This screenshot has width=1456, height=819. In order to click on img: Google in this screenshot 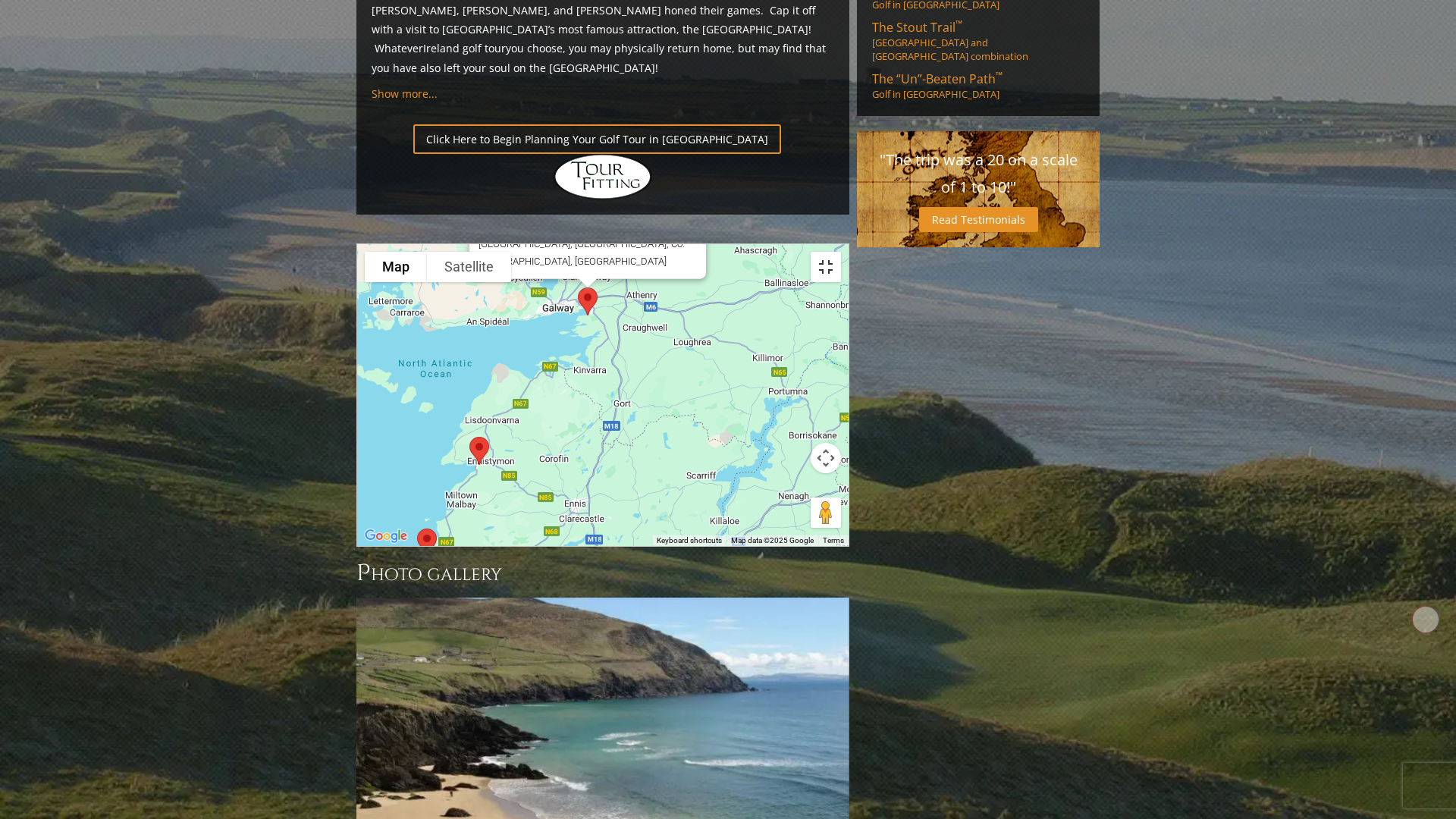, I will do `click(385, 536)`.